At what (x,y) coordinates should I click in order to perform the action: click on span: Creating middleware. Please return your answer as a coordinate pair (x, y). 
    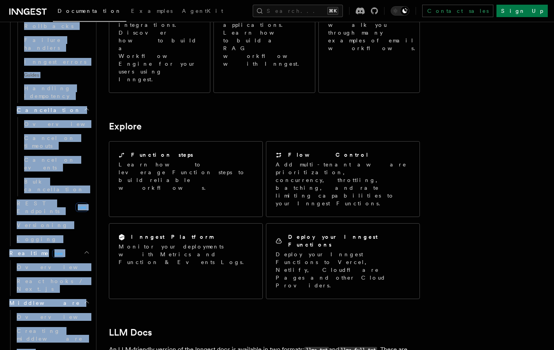
    Looking at the image, I should click on (50, 335).